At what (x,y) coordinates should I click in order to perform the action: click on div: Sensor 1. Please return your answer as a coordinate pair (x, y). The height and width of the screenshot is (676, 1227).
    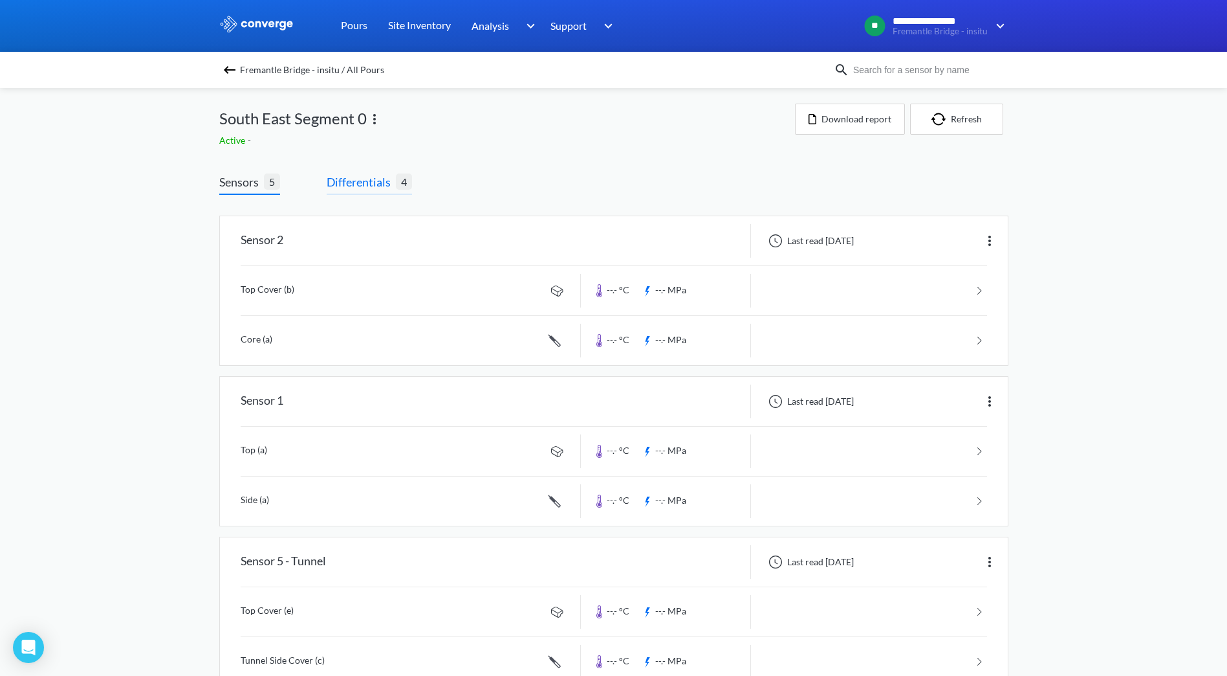
    Looking at the image, I should click on (262, 401).